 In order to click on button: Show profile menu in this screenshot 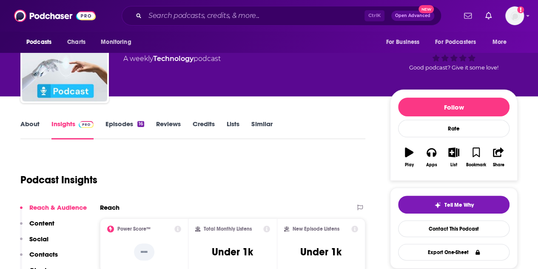, I will do `click(515, 16)`.